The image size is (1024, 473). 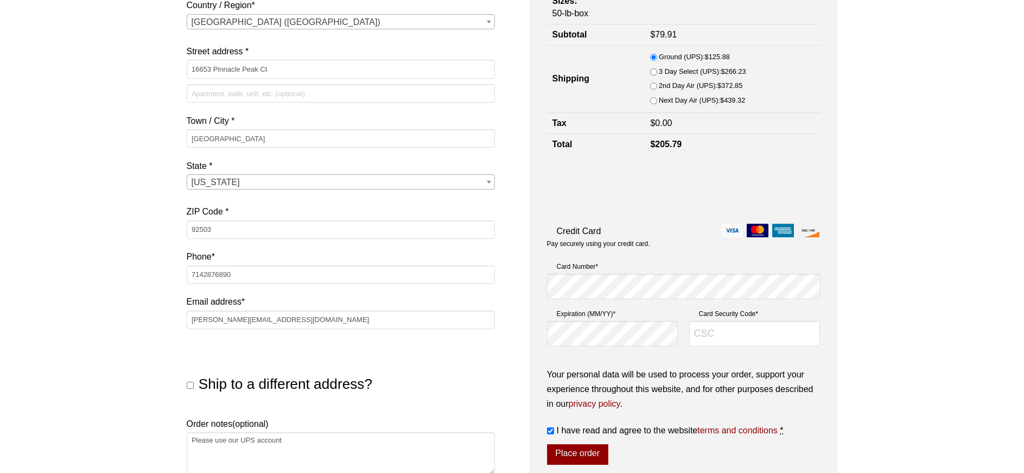 I want to click on label: ZIP Code, so click(x=341, y=211).